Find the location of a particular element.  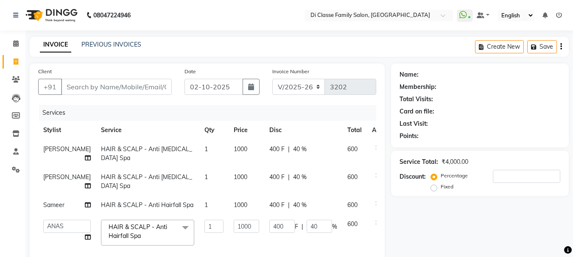

b: 08047224946 is located at coordinates (112, 15).